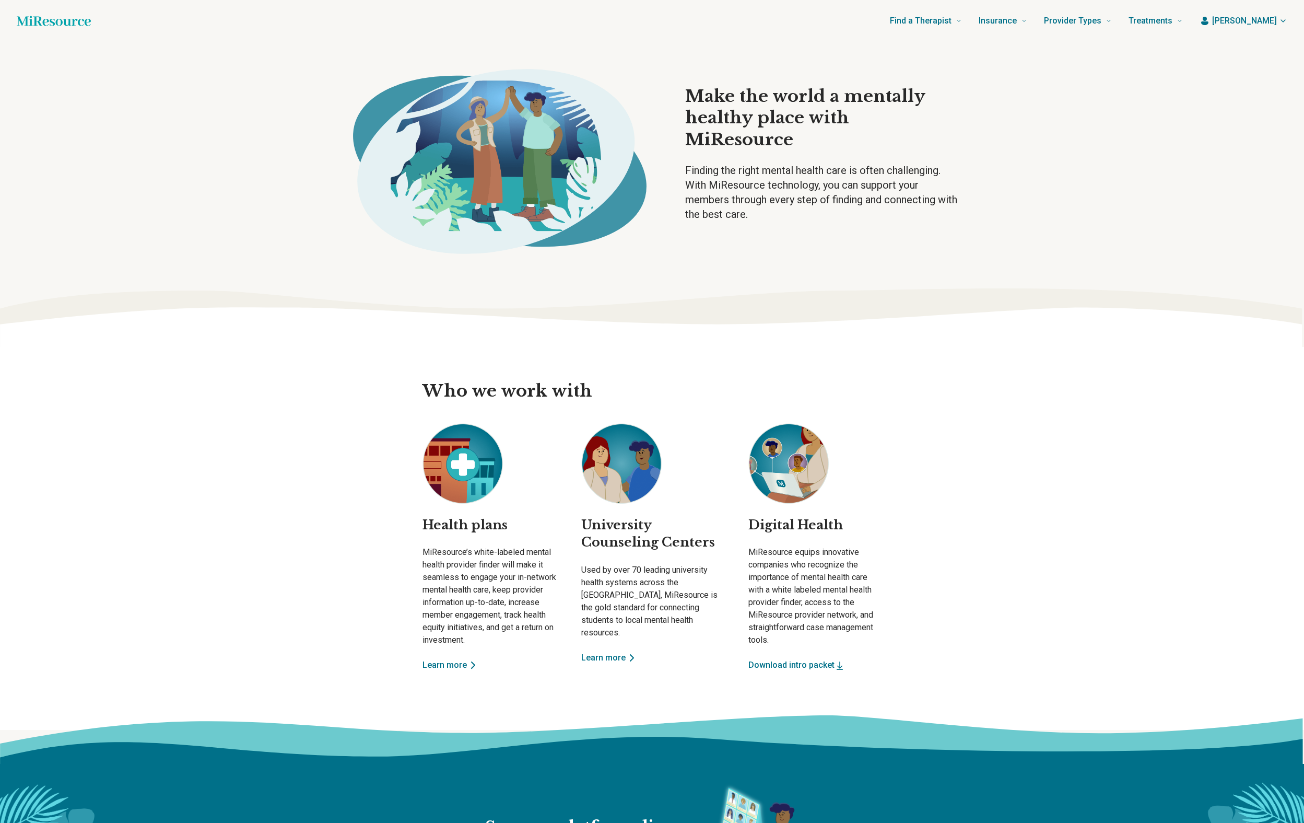  I want to click on span: Insurance, so click(998, 21).